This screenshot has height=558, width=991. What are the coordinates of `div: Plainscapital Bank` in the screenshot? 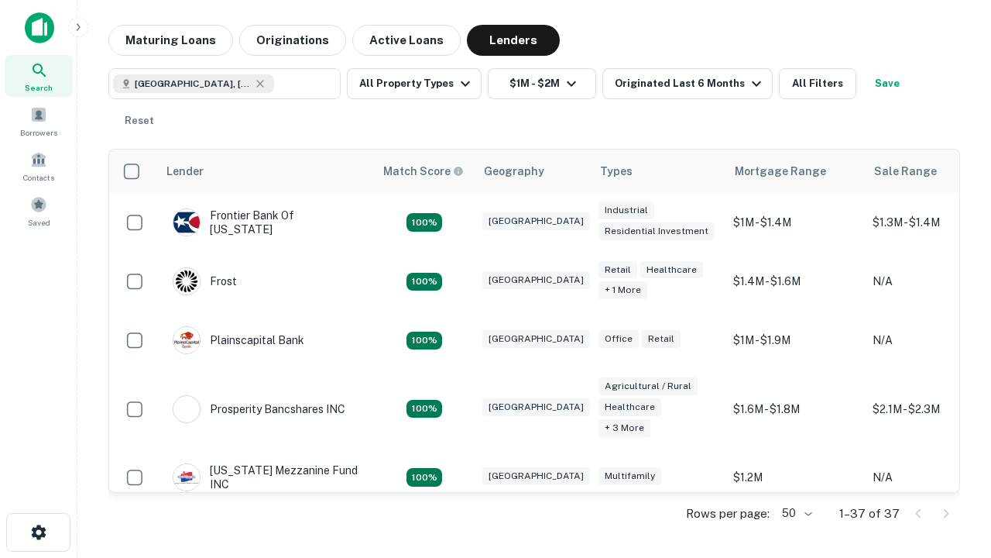 It's located at (239, 340).